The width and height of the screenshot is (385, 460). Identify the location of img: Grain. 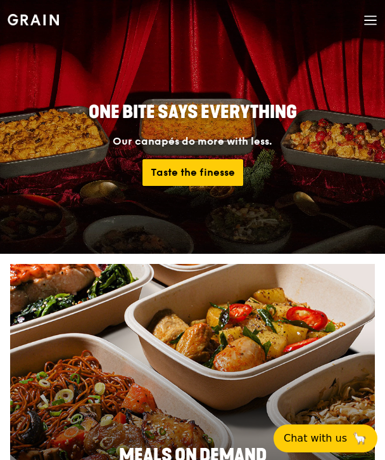
(33, 20).